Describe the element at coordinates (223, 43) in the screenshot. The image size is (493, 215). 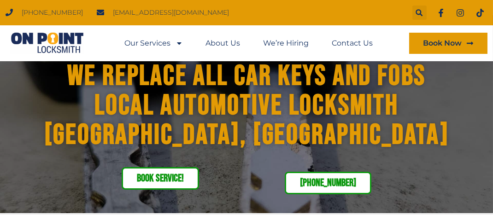
I see `a: About Us` at that location.